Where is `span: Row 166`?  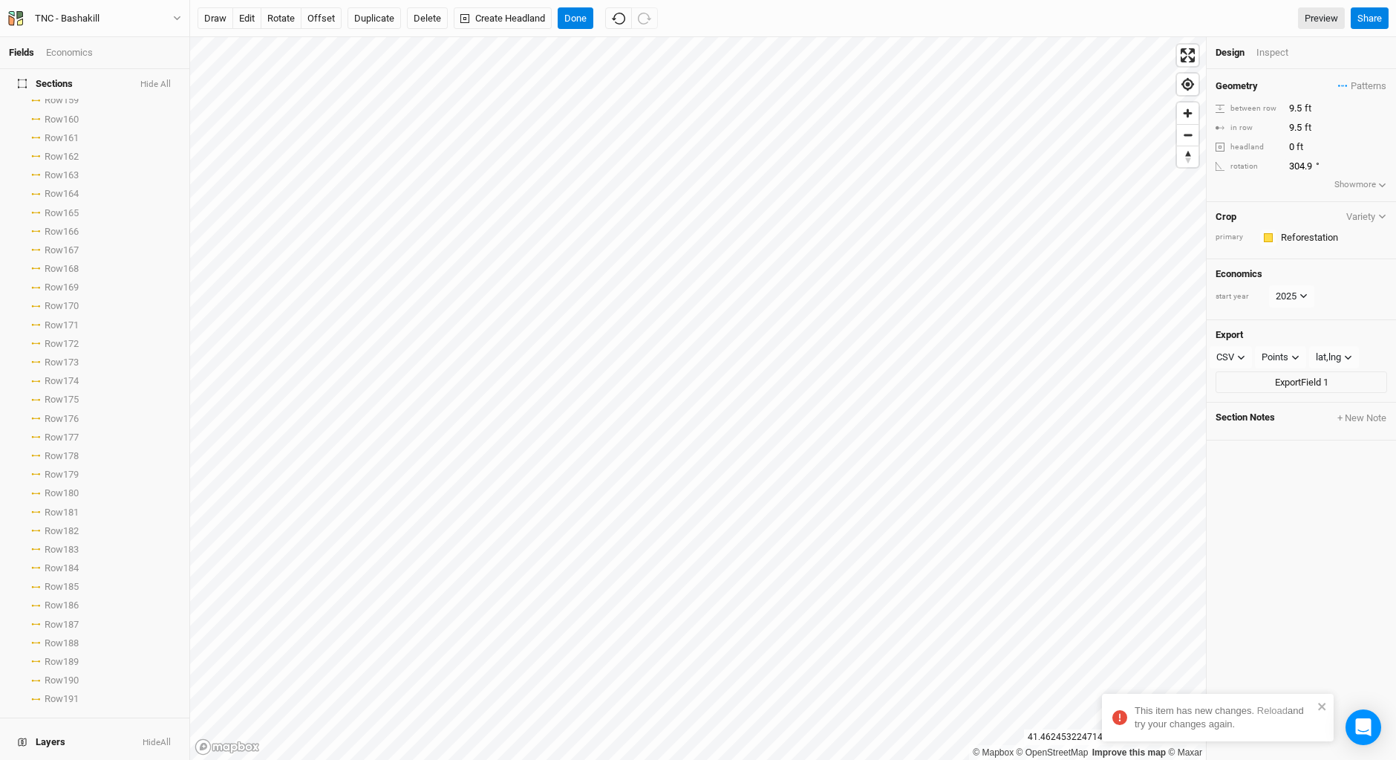
span: Row 166 is located at coordinates (62, 232).